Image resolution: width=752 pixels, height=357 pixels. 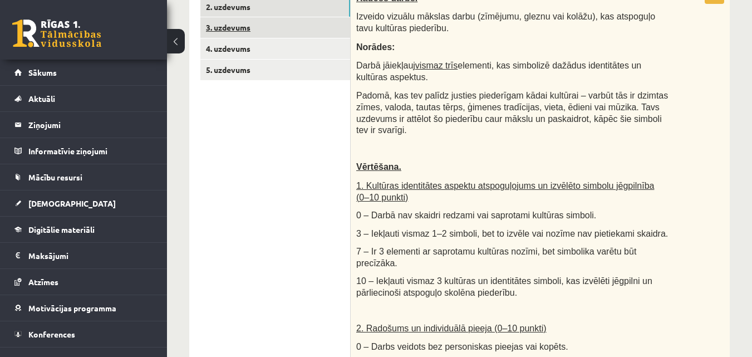 What do you see at coordinates (84, 177) in the screenshot?
I see `a: Mācību resursi` at bounding box center [84, 177].